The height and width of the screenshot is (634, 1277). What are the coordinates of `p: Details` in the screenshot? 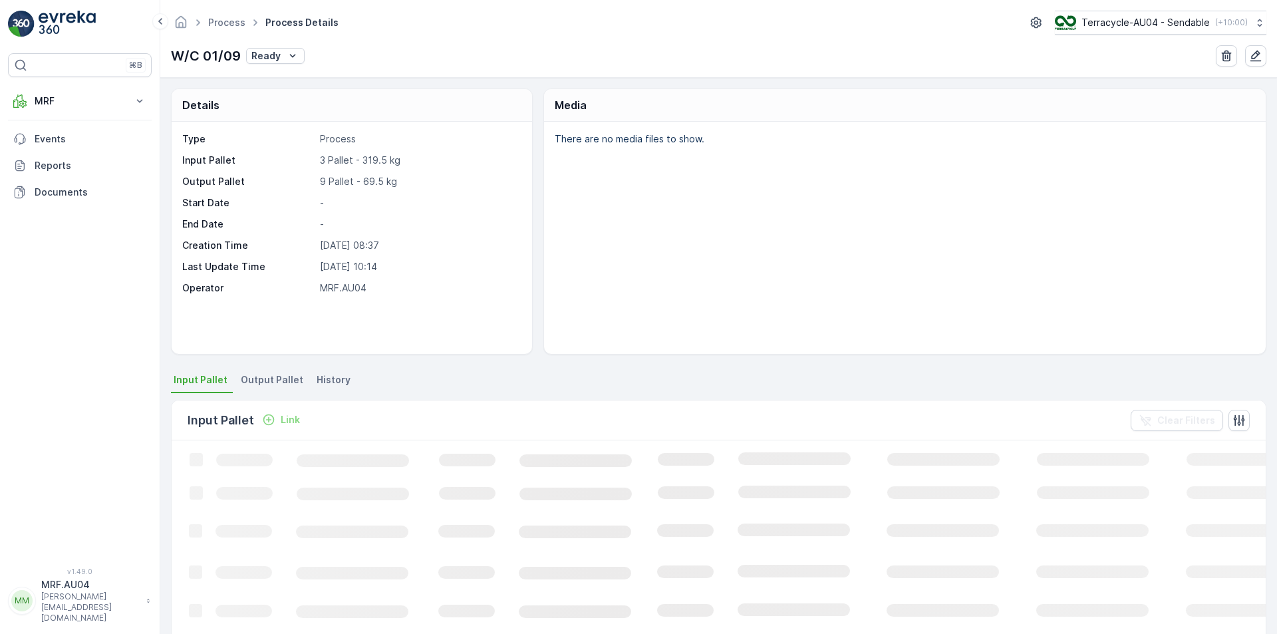 It's located at (201, 105).